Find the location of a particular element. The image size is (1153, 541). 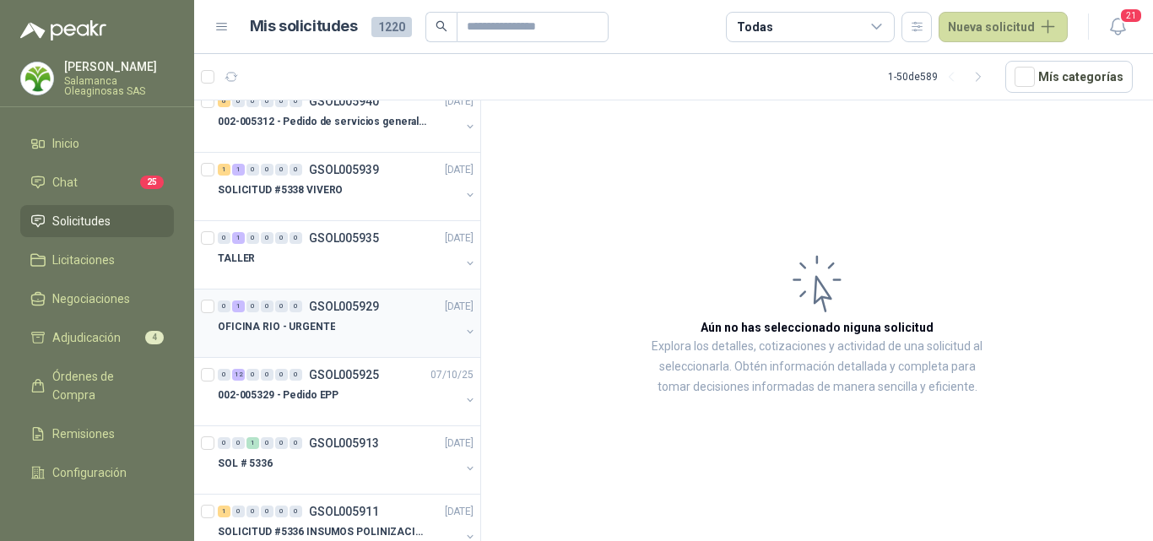

p: GSOL005939 is located at coordinates (344, 170).